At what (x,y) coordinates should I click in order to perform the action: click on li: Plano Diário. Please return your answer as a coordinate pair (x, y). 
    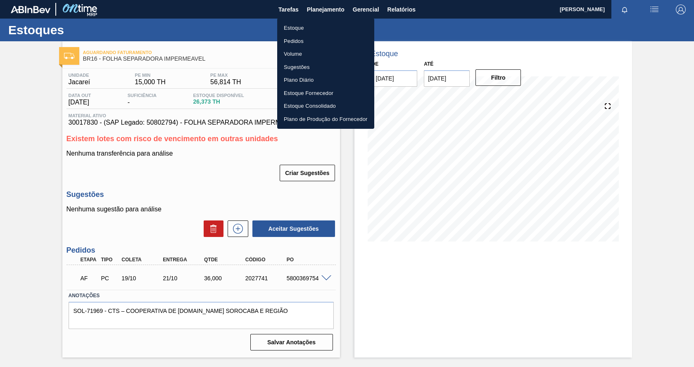
    Looking at the image, I should click on (325, 80).